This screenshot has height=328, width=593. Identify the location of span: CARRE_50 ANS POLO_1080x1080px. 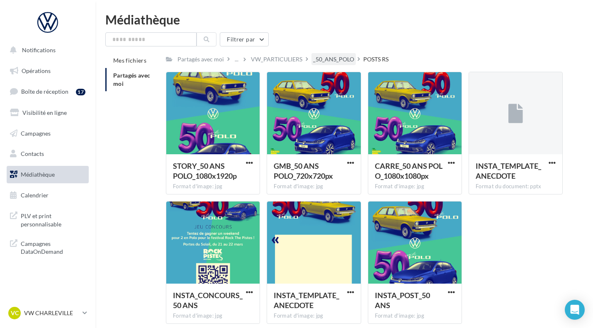
(409, 171).